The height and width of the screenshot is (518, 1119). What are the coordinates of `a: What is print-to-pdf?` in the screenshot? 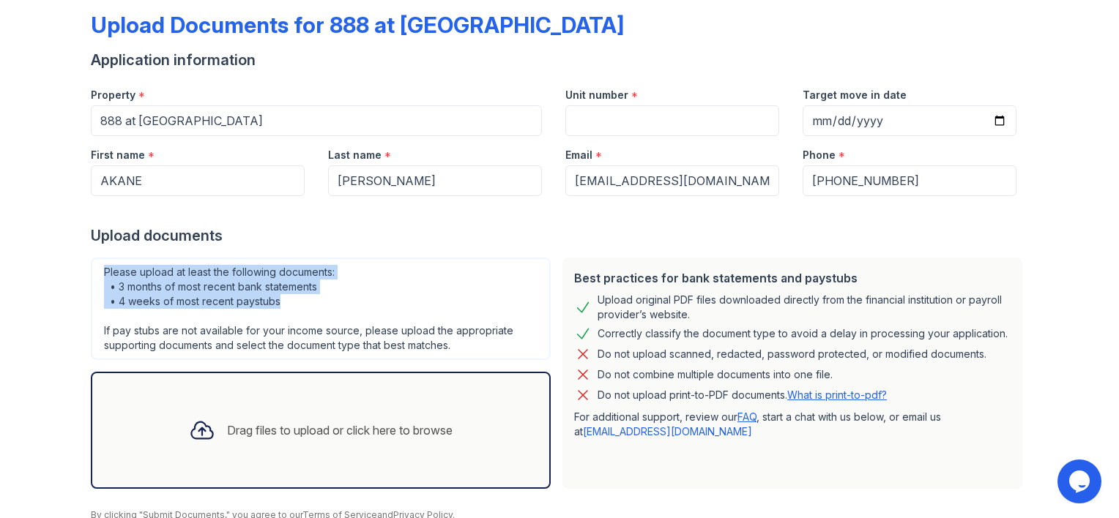 It's located at (837, 395).